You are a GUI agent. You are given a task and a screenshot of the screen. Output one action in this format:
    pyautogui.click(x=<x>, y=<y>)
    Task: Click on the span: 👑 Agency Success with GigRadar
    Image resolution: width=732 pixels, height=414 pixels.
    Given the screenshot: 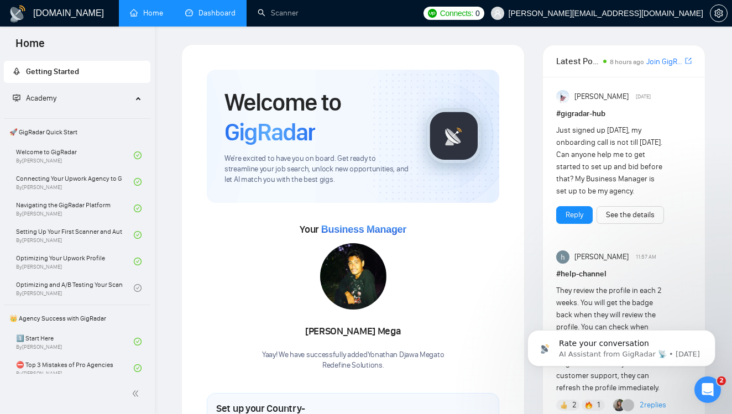 What is the action you would take?
    pyautogui.click(x=77, y=319)
    